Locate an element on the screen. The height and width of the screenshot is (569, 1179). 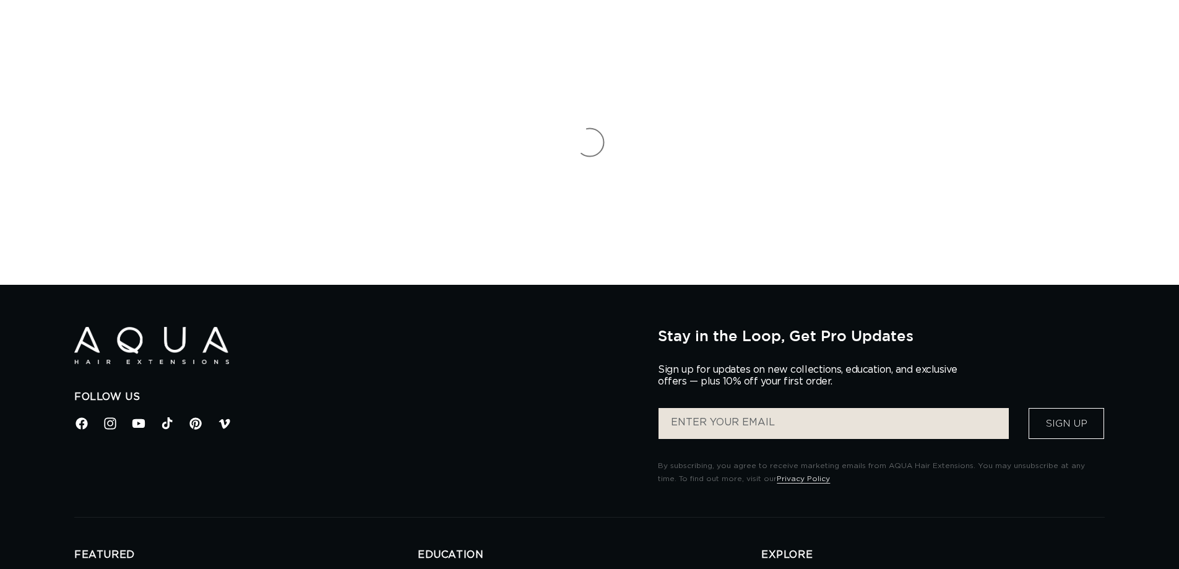
h2: EDUCATION is located at coordinates (589, 555).